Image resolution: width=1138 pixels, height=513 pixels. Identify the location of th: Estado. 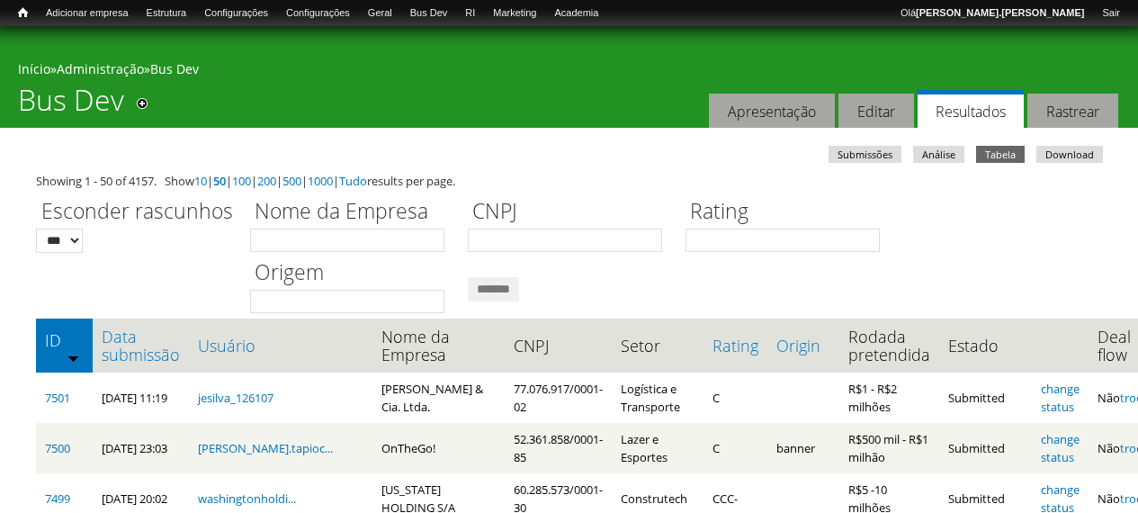
(985, 345).